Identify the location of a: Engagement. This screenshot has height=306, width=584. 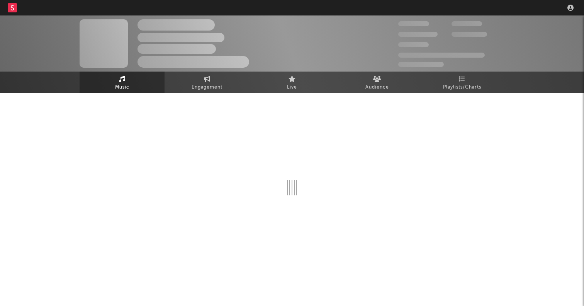
(207, 82).